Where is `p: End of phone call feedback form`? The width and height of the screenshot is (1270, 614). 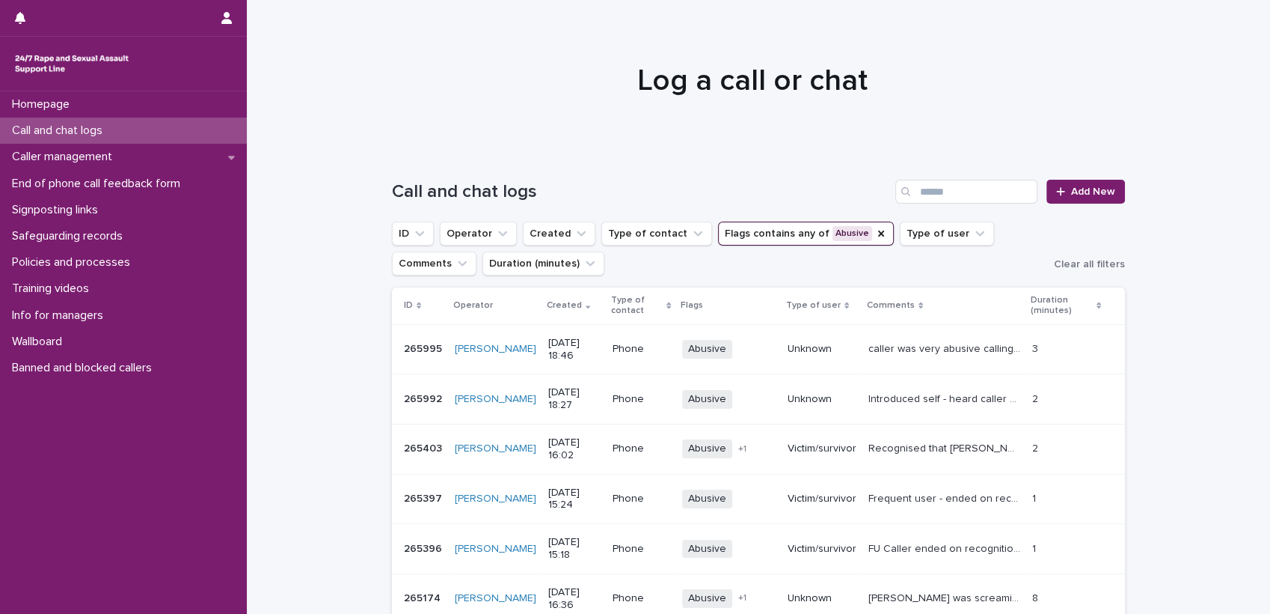 p: End of phone call feedback form is located at coordinates (99, 183).